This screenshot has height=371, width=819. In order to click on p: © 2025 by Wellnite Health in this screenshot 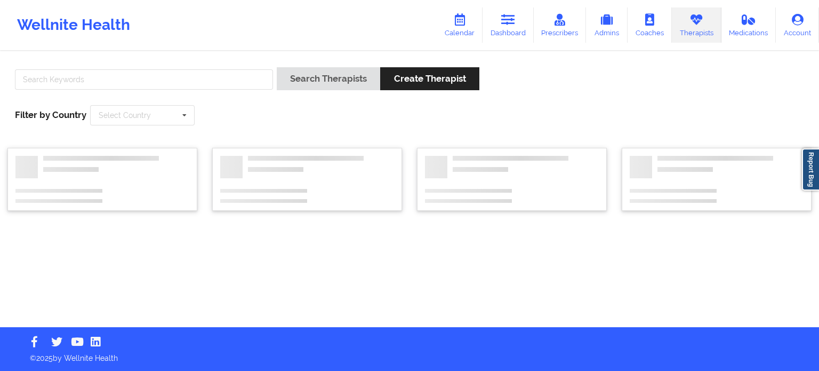, I will do `click(410, 354)`.